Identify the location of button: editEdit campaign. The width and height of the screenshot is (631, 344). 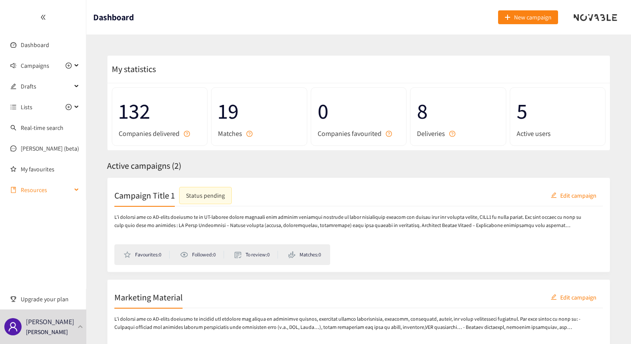
(574, 195).